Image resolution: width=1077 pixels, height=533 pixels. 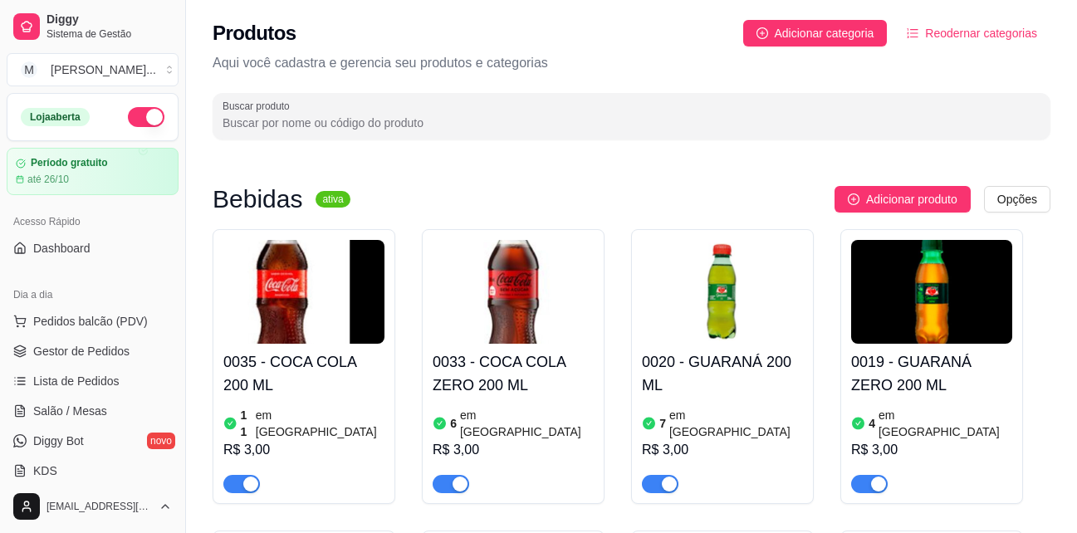 I want to click on span: Diggy, so click(x=109, y=20).